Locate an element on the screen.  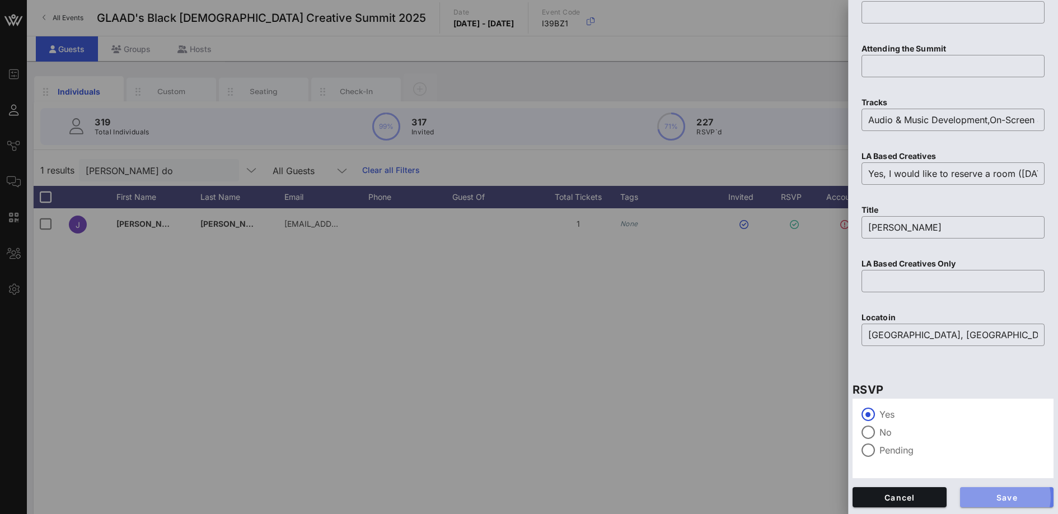
p: Attending the Summit is located at coordinates (953, 49).